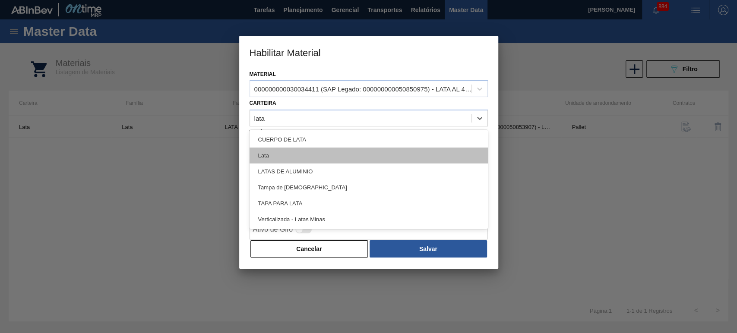  What do you see at coordinates (309, 249) in the screenshot?
I see `button: Cancelar` at bounding box center [309, 249].